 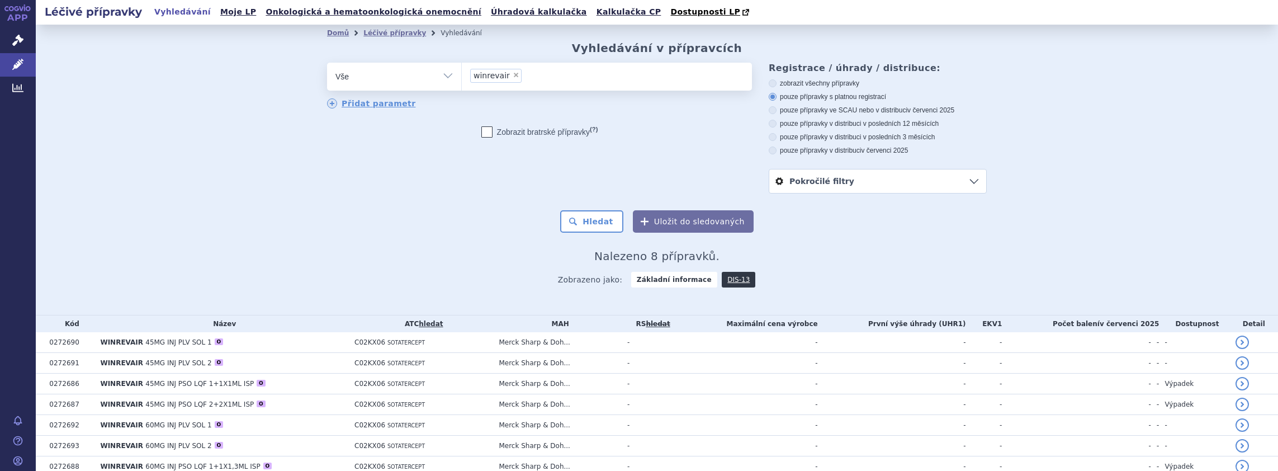 What do you see at coordinates (430, 324) in the screenshot?
I see `a: hledat` at bounding box center [430, 324].